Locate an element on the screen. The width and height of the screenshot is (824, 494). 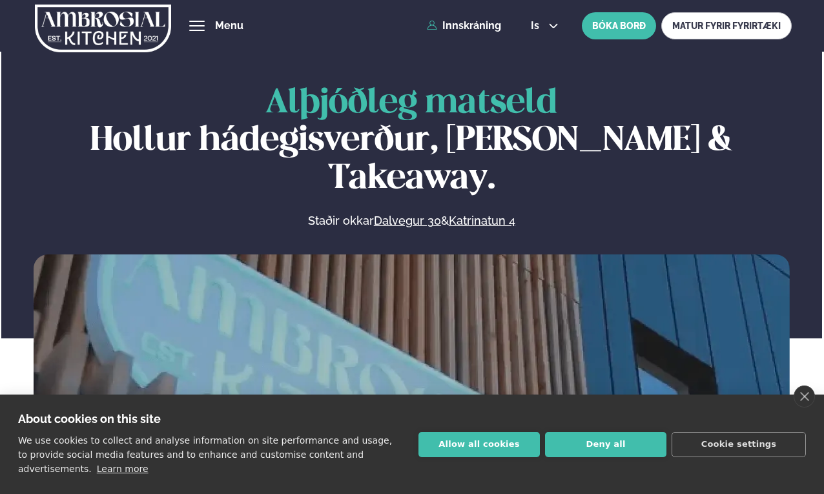
a: Learn more is located at coordinates (123, 469).